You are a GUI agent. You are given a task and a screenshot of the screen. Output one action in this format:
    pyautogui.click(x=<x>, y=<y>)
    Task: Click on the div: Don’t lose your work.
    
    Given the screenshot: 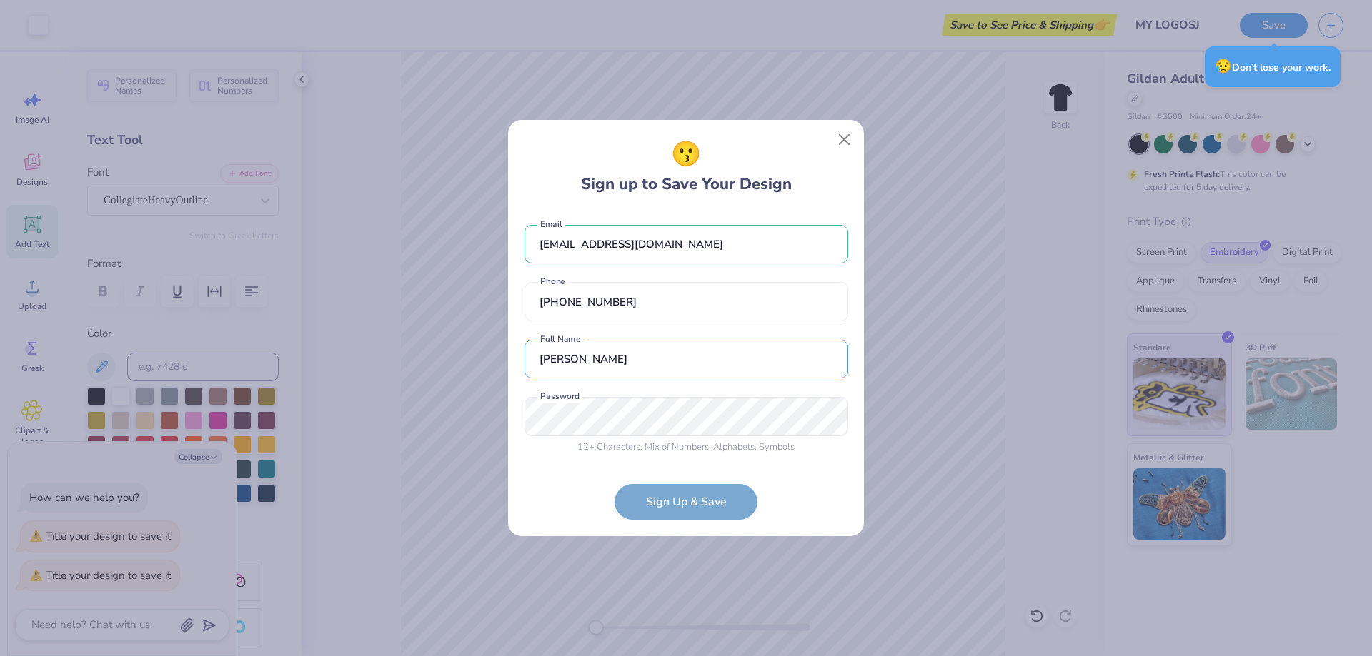 What is the action you would take?
    pyautogui.click(x=1272, y=66)
    